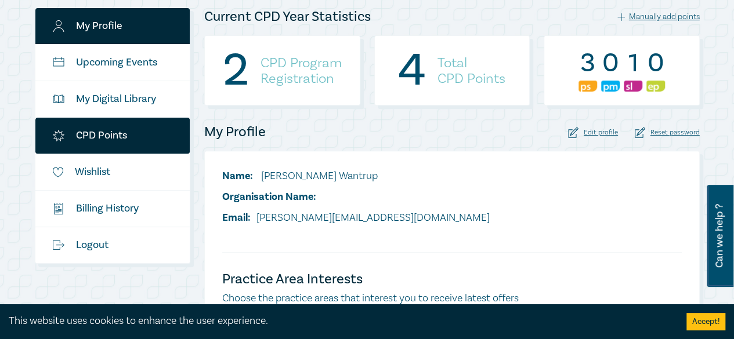 This screenshot has height=339, width=734. What do you see at coordinates (287, 17) in the screenshot?
I see `h4: Current CPD Year Statistics` at bounding box center [287, 17].